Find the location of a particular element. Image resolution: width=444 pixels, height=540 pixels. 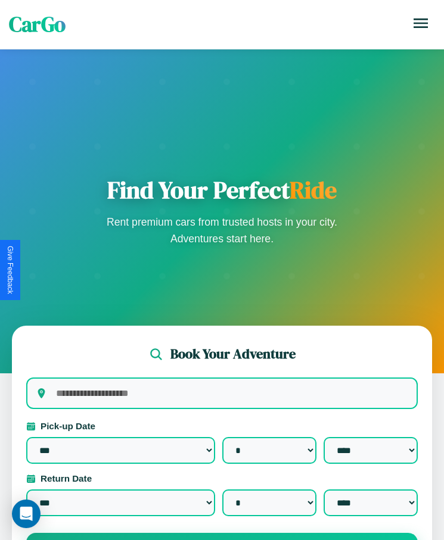

div: Open Intercom Messenger is located at coordinates (26, 514).